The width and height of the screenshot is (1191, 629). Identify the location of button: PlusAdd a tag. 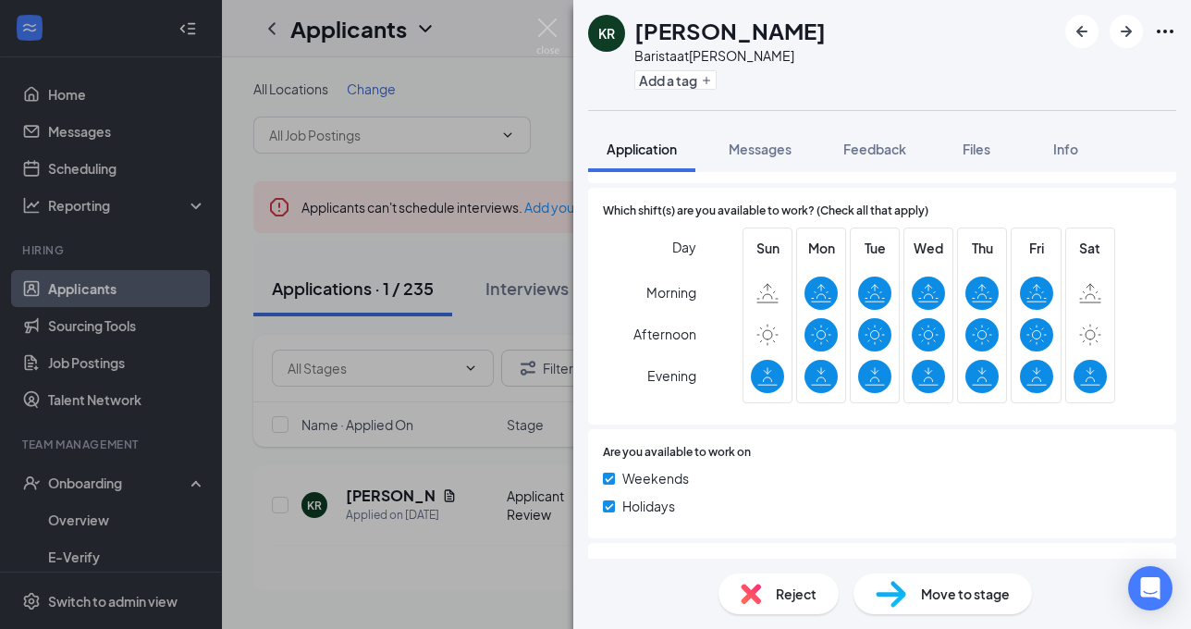
(675, 80).